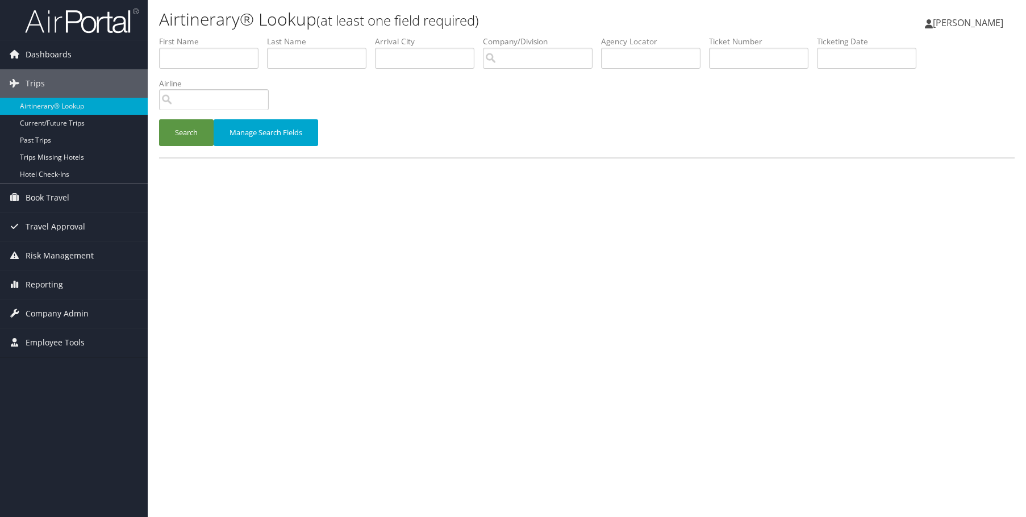 This screenshot has height=517, width=1026. Describe the element at coordinates (55, 227) in the screenshot. I see `span: Travel Approval` at that location.